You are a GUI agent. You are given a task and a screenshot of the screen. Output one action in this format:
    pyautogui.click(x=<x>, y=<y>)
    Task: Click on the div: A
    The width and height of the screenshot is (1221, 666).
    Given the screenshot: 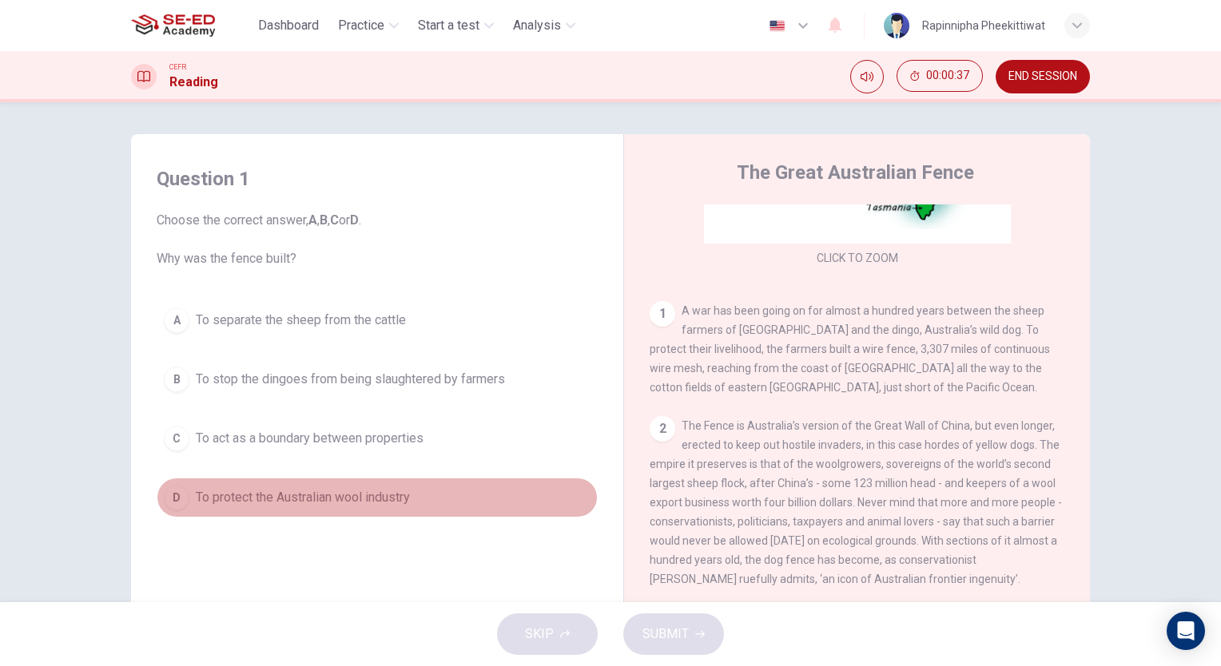 What is the action you would take?
    pyautogui.click(x=177, y=320)
    